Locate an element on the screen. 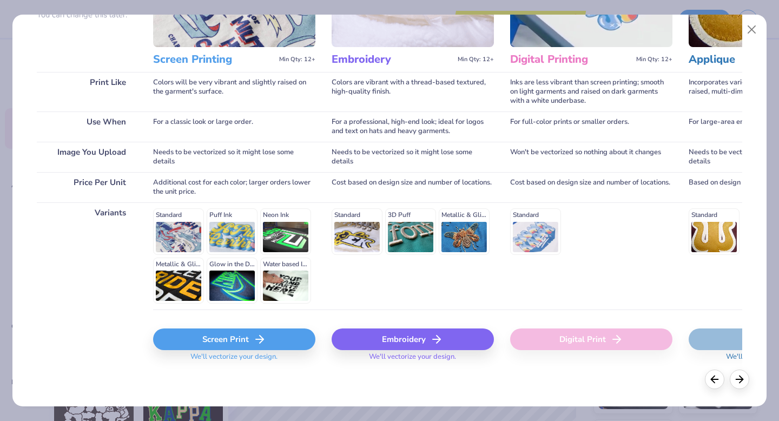  div: Use When is located at coordinates (87, 127).